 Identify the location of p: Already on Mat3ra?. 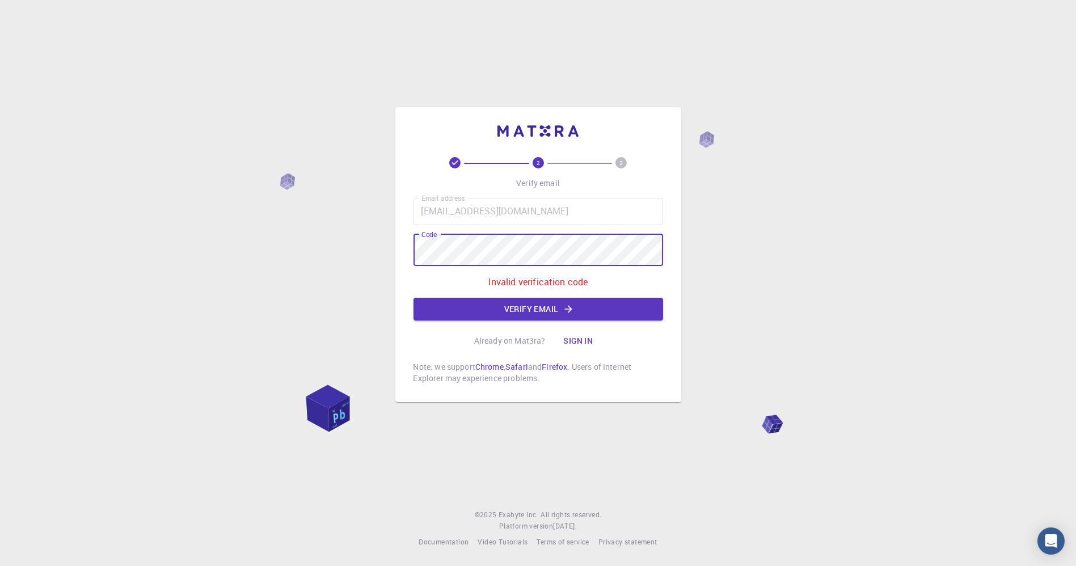
(510, 341).